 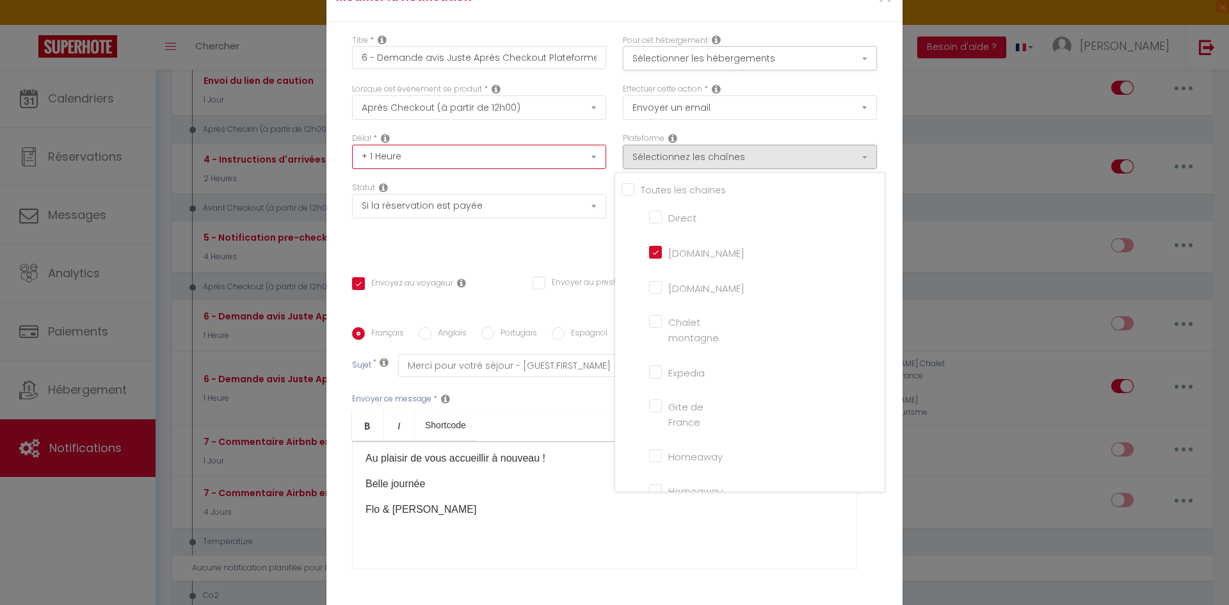 I want to click on label: Anglais, so click(x=449, y=334).